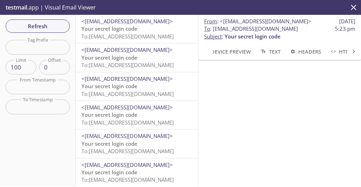 This screenshot has height=187, width=361. What do you see at coordinates (213, 36) in the screenshot?
I see `span: Subject` at bounding box center [213, 36].